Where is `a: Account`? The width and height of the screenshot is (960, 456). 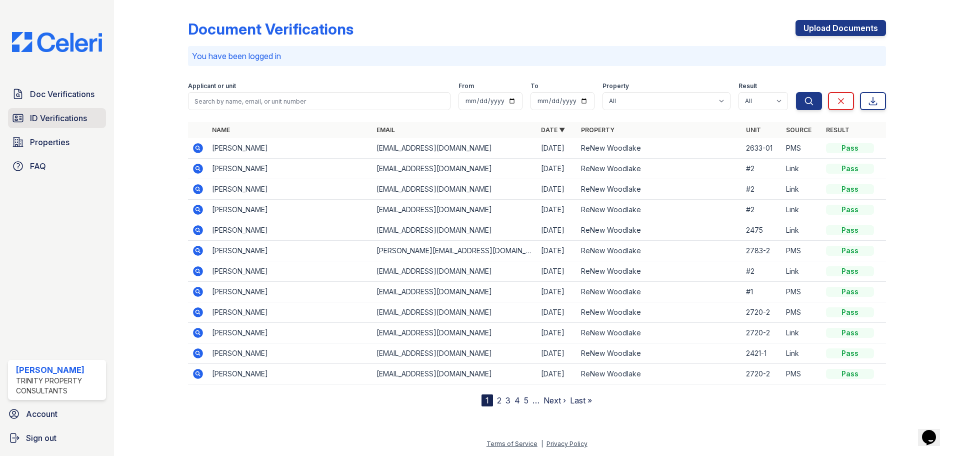 a: Account is located at coordinates (57, 414).